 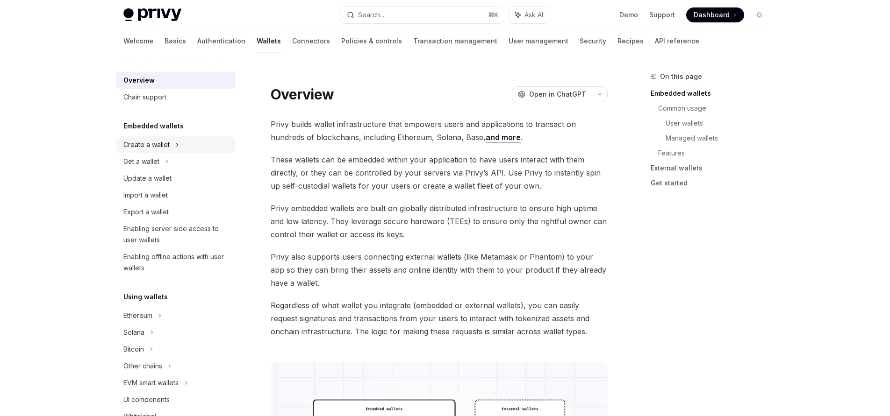 I want to click on a: Get started, so click(x=712, y=183).